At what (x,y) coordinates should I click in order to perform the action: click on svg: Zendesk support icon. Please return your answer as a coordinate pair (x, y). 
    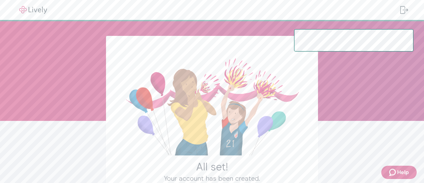
    Looking at the image, I should click on (393, 172).